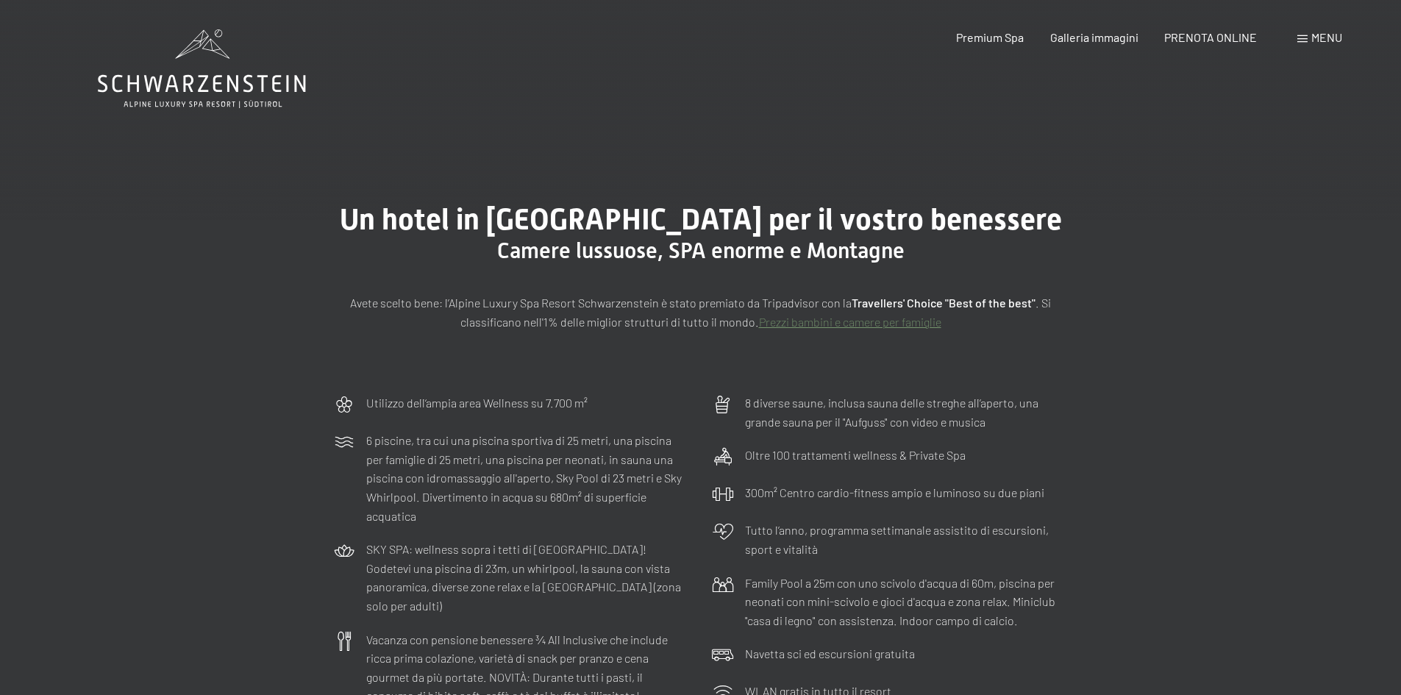 The image size is (1401, 695). I want to click on span: Premium Spa, so click(990, 37).